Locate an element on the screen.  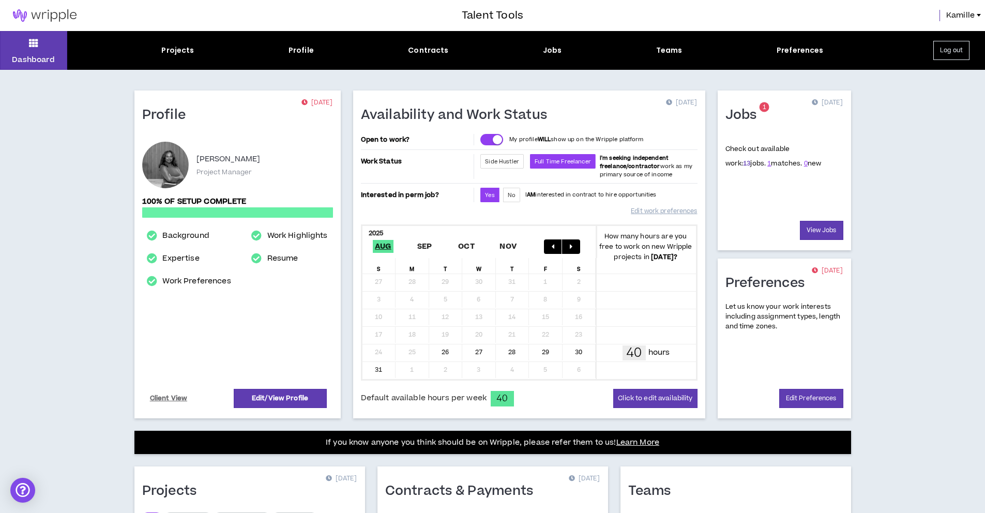
p: If you know anyone you think should be on Wripple, please refer them to us! is located at coordinates (492, 442).